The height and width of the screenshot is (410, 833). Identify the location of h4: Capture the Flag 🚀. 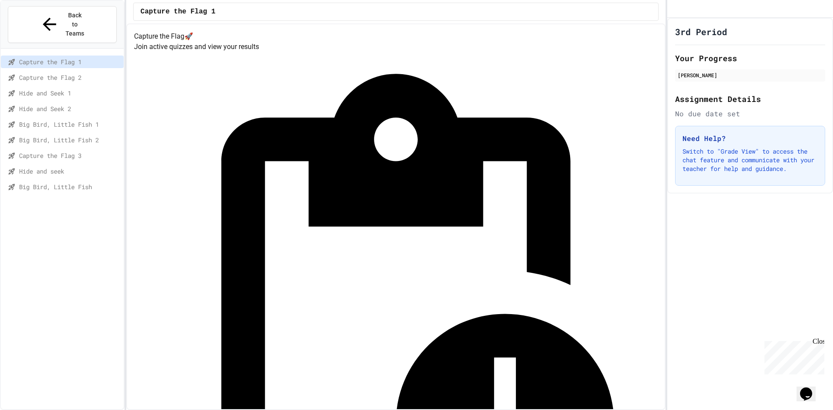
(396, 36).